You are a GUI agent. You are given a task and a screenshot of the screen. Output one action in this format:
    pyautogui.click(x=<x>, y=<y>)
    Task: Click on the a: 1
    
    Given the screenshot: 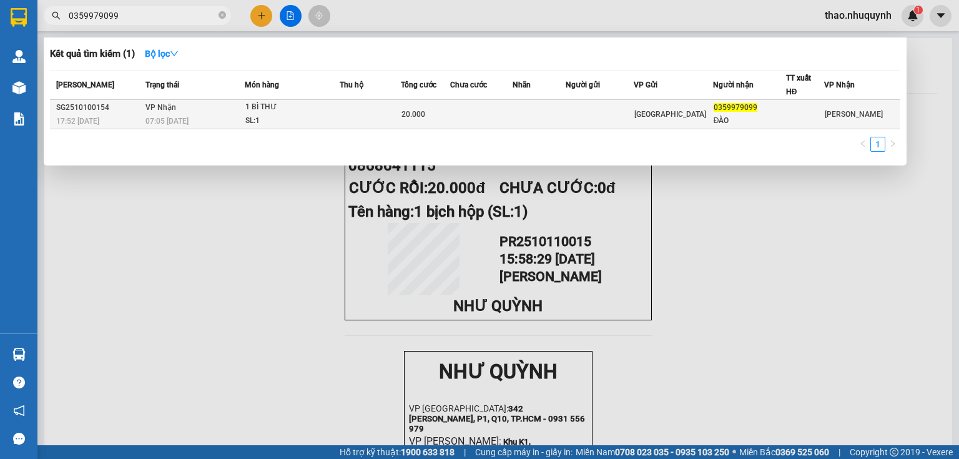 What is the action you would take?
    pyautogui.click(x=878, y=144)
    